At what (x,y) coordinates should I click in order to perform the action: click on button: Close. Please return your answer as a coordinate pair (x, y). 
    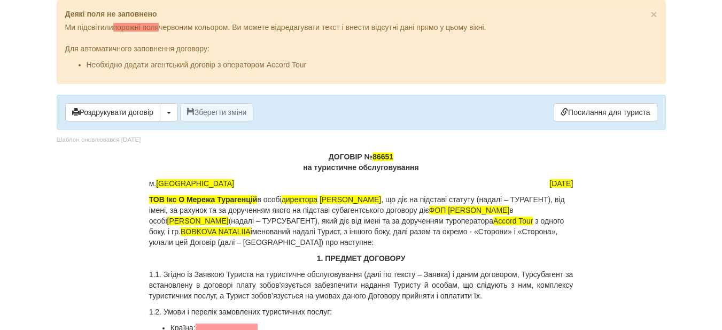
    Looking at the image, I should click on (654, 14).